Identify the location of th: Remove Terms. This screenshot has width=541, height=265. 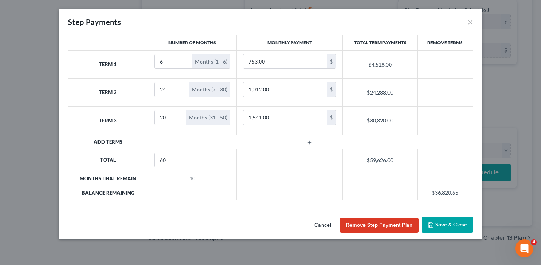
(445, 43).